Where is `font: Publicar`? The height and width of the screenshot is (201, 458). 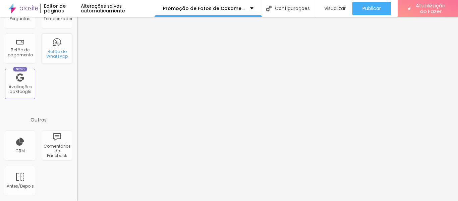
font: Publicar is located at coordinates (371, 8).